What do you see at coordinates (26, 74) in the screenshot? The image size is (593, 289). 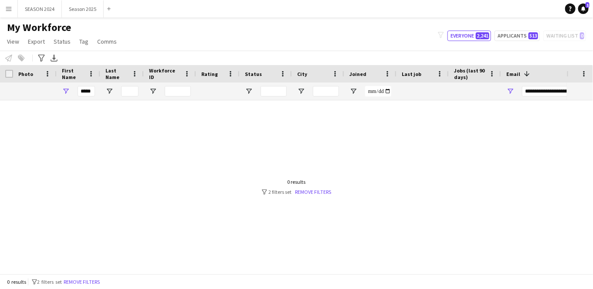 I see `span: Photo` at bounding box center [26, 74].